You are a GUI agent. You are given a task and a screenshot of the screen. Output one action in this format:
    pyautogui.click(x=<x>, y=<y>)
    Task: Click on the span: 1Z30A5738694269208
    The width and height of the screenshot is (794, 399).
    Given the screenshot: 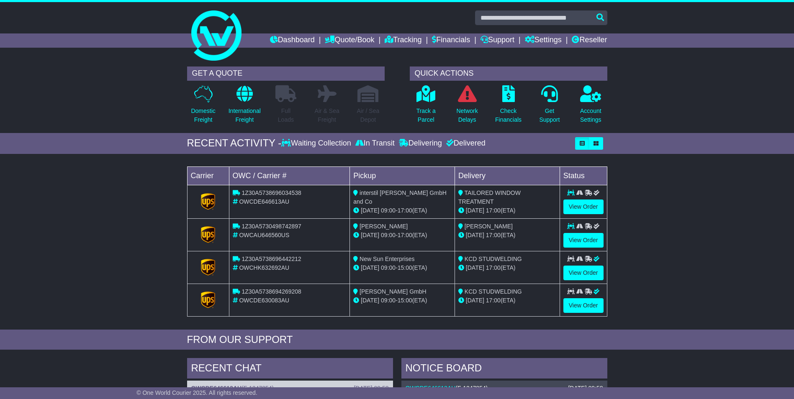 What is the action you would take?
    pyautogui.click(x=271, y=292)
    